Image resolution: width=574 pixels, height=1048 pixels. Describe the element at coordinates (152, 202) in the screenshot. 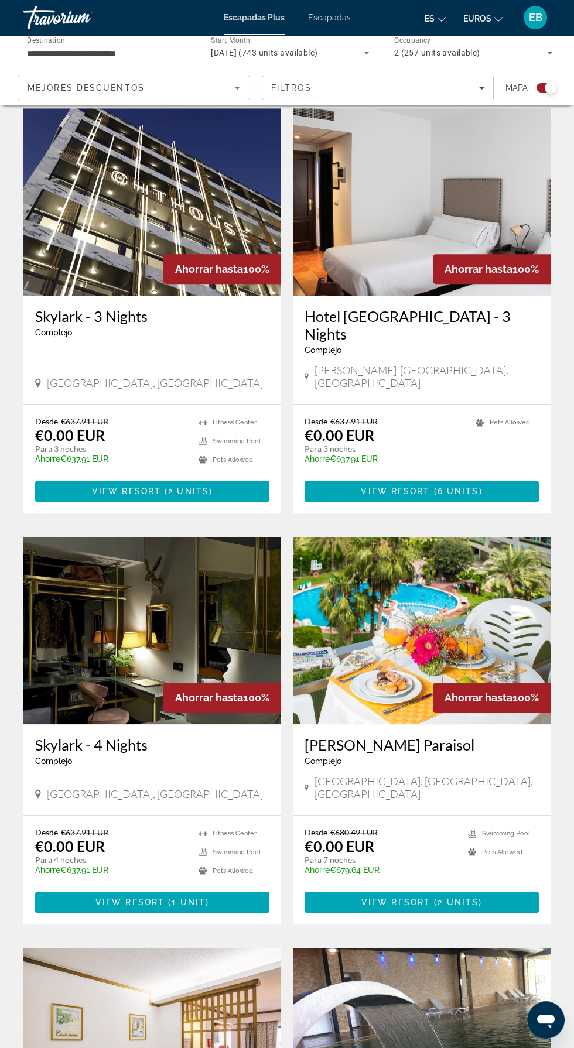

I see `img: Skylark - 3 Nights` at that location.